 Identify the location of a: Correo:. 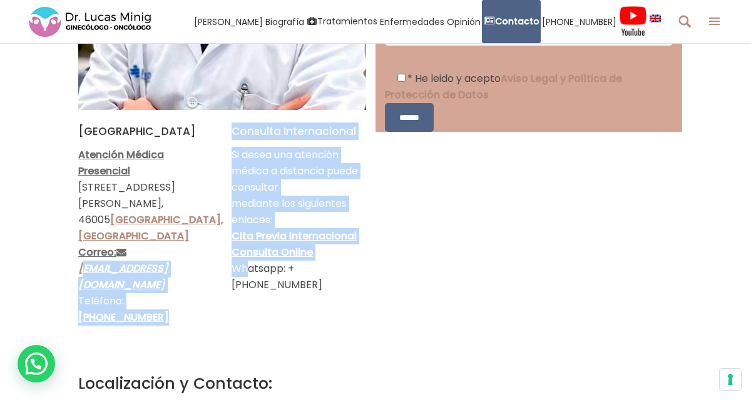
(102, 252).